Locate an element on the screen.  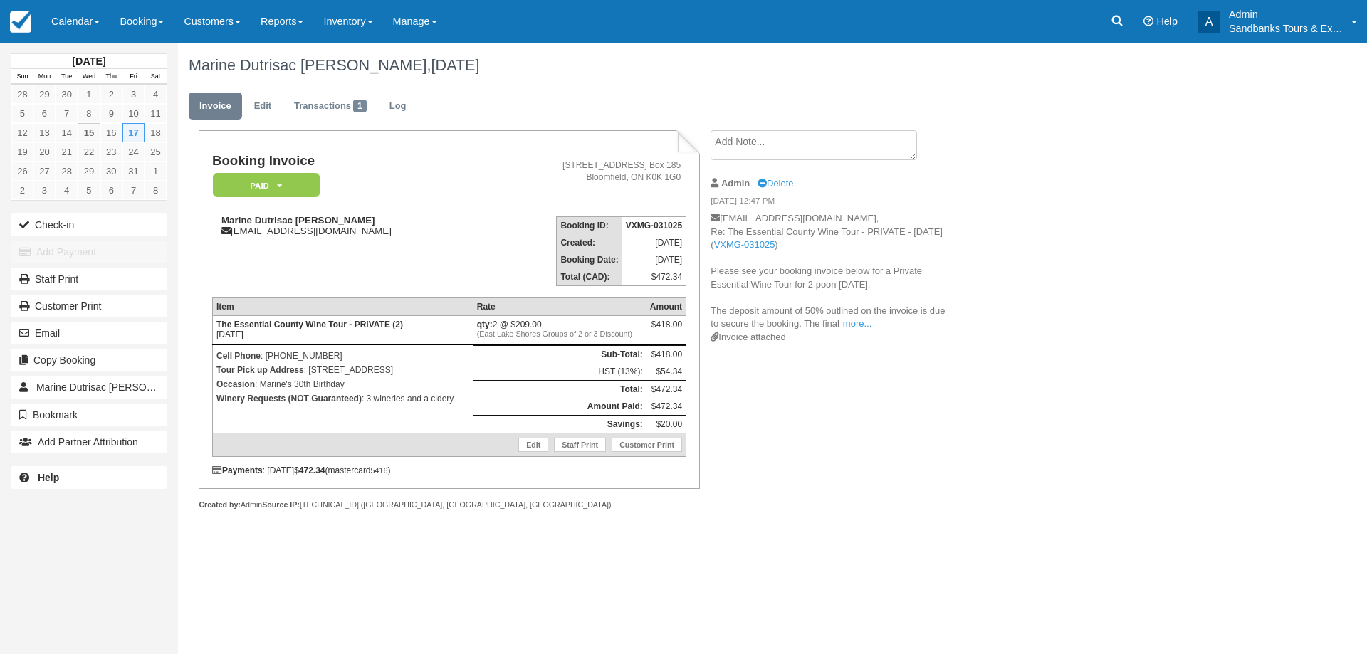
a: 9 is located at coordinates (111, 113).